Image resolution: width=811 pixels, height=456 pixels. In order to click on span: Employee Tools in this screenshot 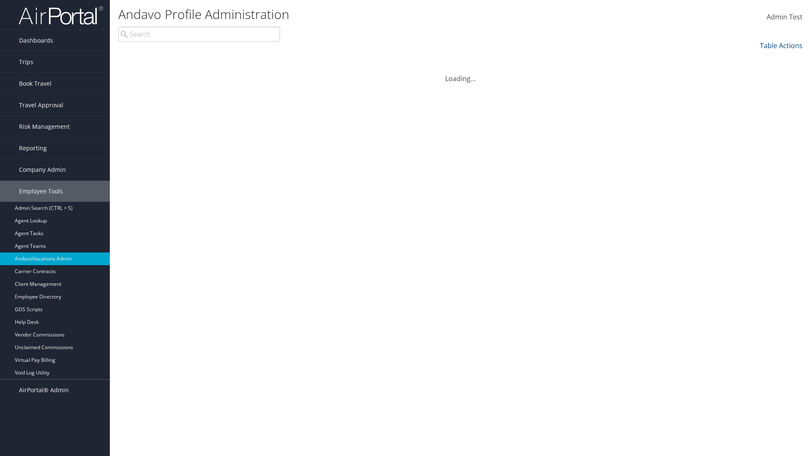, I will do `click(41, 191)`.